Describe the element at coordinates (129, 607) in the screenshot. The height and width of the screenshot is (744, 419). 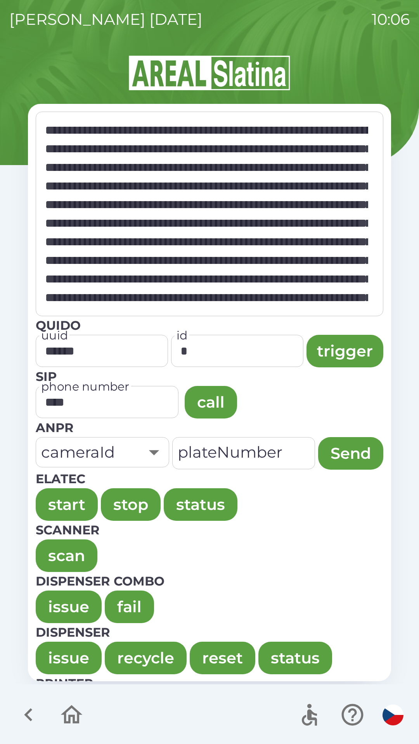
I see `button: fail` at that location.